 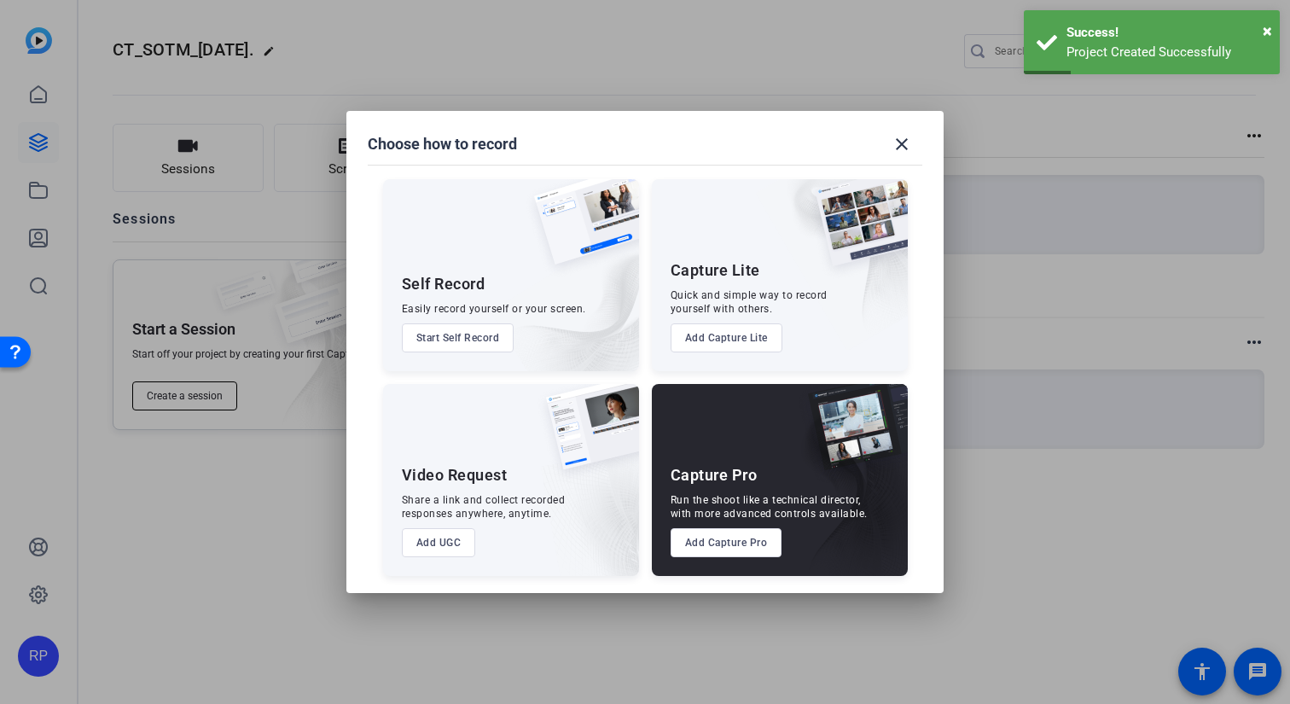 What do you see at coordinates (494, 309) in the screenshot?
I see `div: Easily record yourself or your screen.` at bounding box center [494, 309].